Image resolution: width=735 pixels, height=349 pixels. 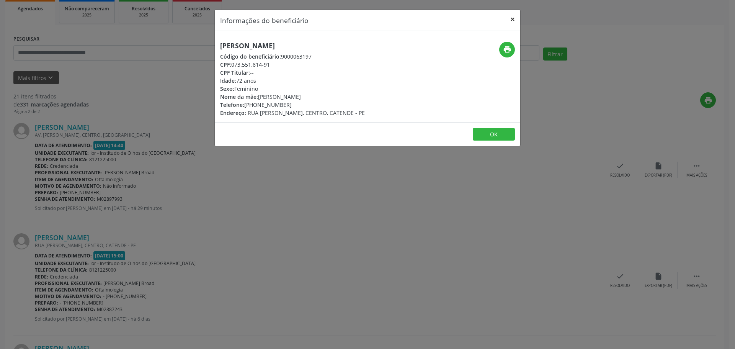 I want to click on span: Código do beneficiário:, so click(x=250, y=56).